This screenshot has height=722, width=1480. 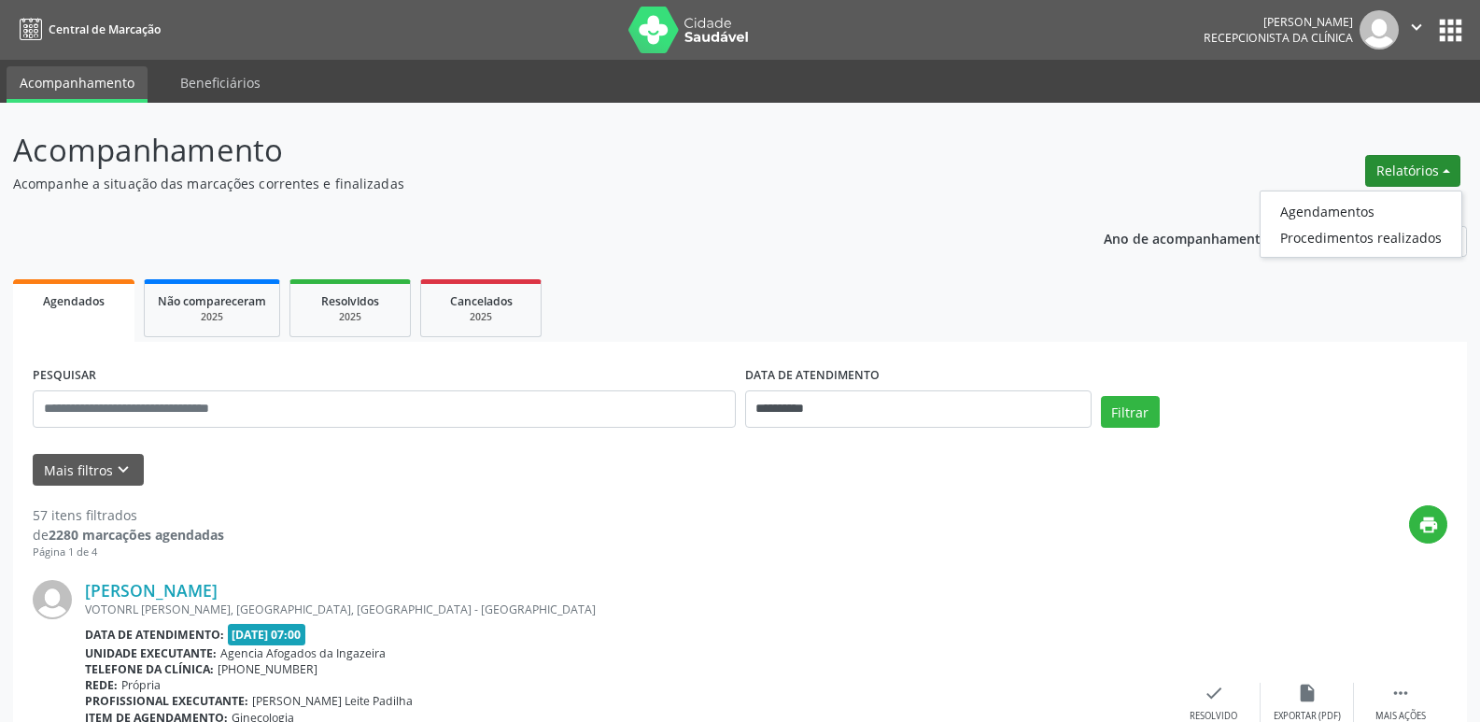 I want to click on i: keyboard_arrow_down, so click(x=123, y=470).